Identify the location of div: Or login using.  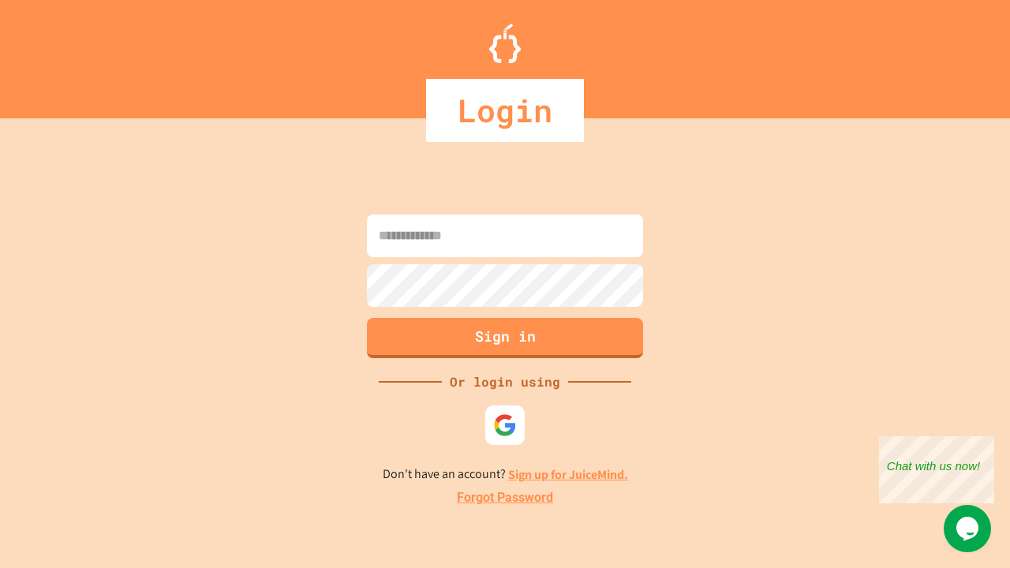
(505, 382).